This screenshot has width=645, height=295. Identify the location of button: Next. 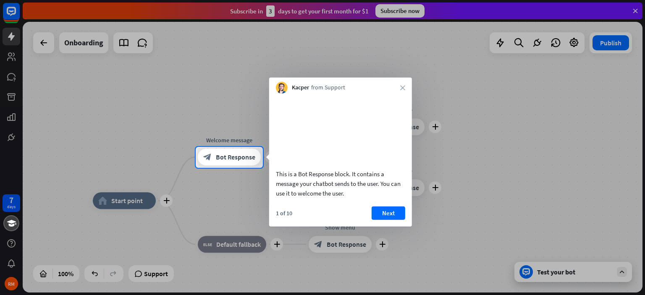
(388, 213).